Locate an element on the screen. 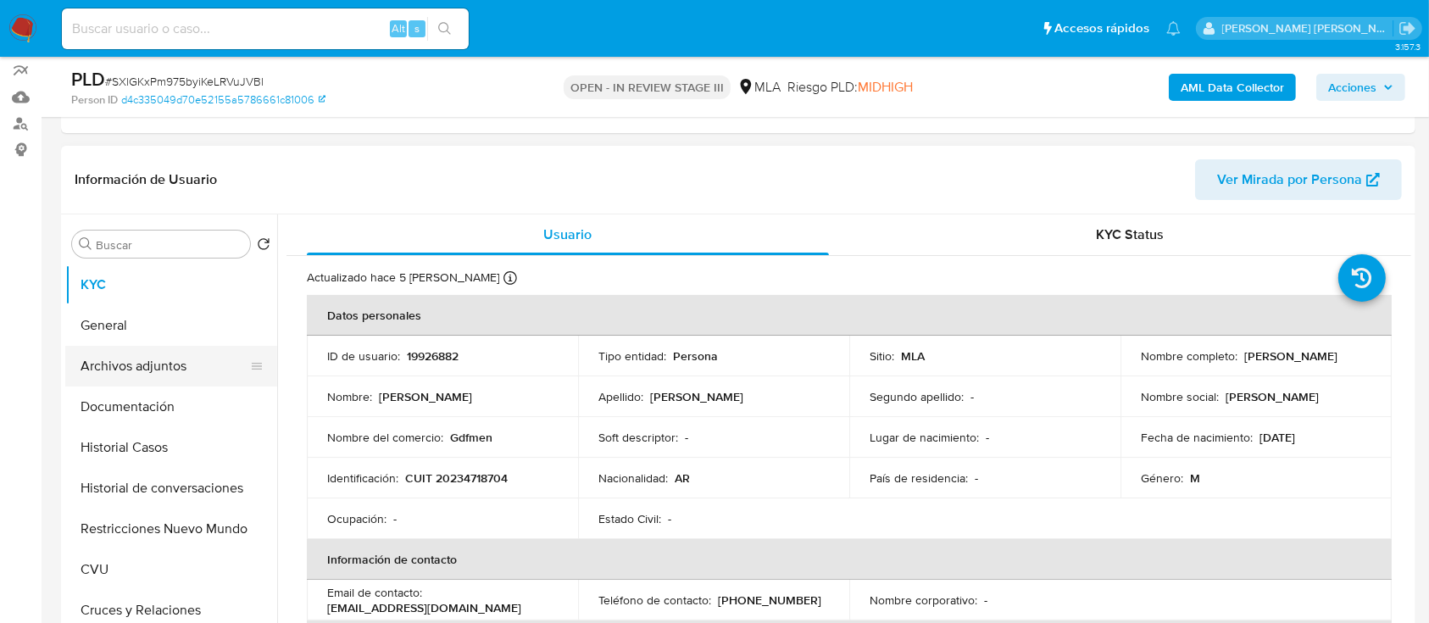 This screenshot has width=1429, height=623. button: Historial Casos is located at coordinates (171, 447).